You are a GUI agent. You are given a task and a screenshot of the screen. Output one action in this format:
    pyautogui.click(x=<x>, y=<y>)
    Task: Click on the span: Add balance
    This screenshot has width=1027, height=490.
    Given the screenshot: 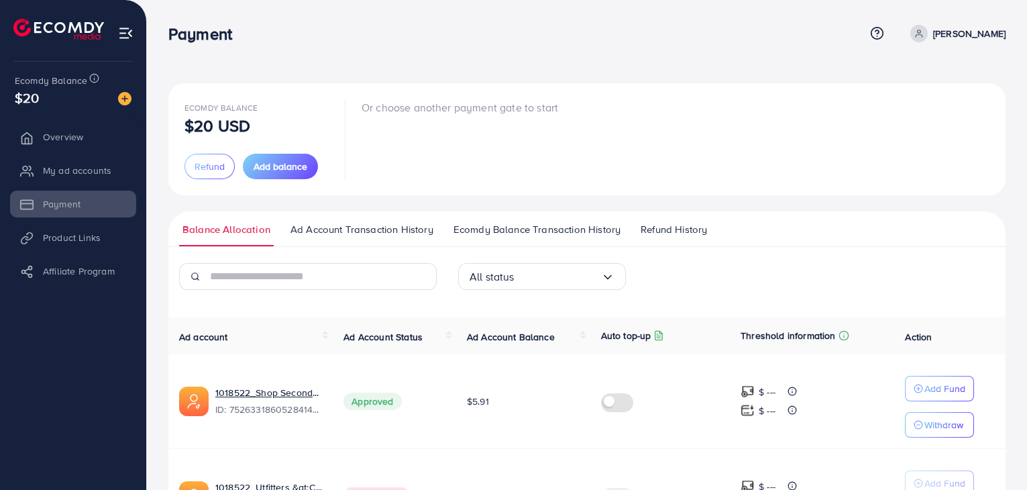 What is the action you would take?
    pyautogui.click(x=280, y=166)
    